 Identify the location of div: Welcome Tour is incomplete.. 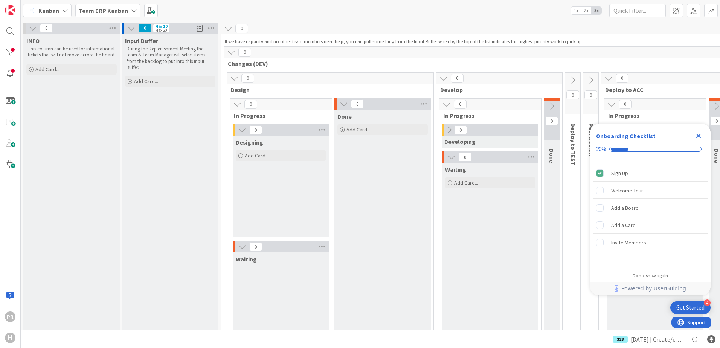
(650, 191).